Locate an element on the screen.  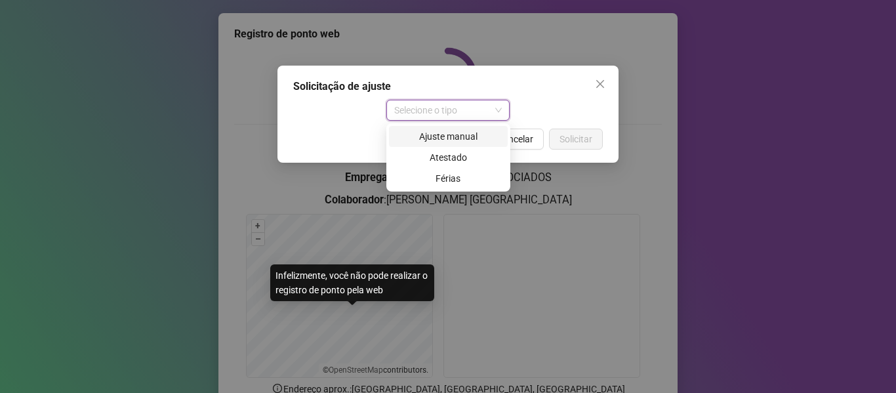
div: Atestado is located at coordinates (448, 157).